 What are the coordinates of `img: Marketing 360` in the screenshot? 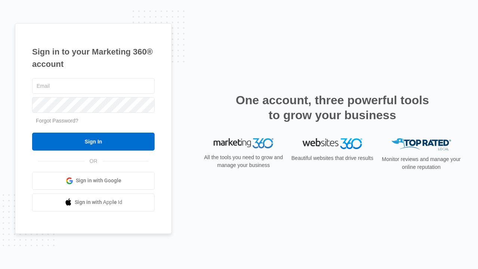 It's located at (244, 143).